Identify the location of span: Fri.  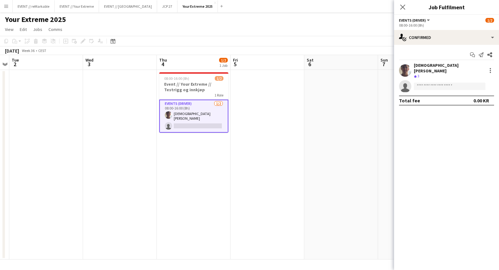
(236, 60).